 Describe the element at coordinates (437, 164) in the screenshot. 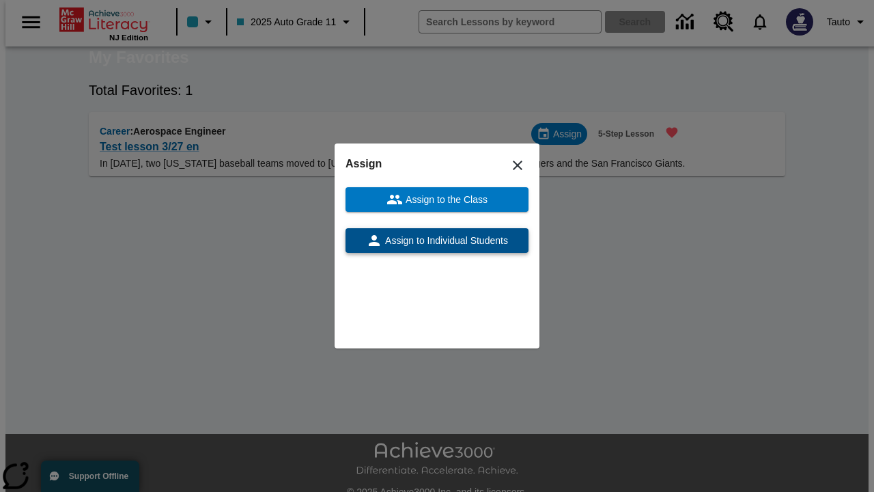

I see `h6: Assign` at that location.